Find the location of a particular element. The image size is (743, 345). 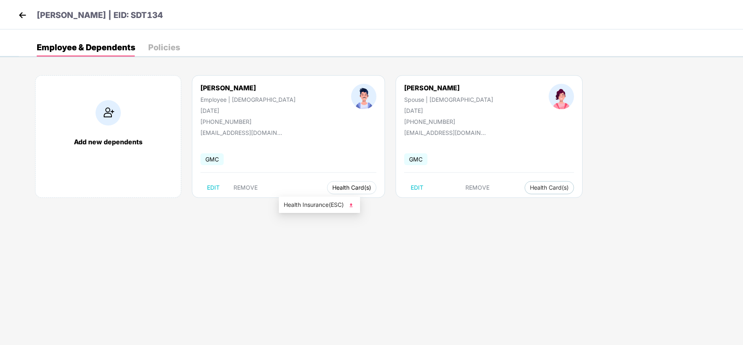

div: Employee & Dependents is located at coordinates (86, 47).